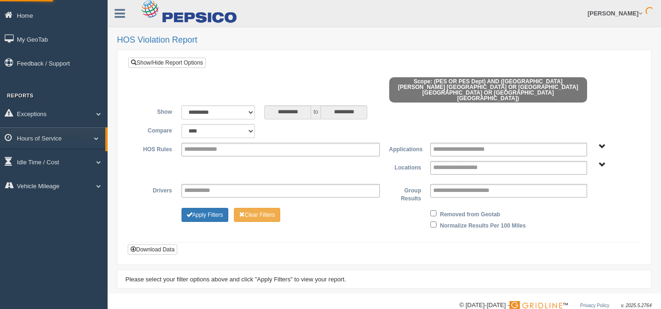 Image resolution: width=661 pixels, height=309 pixels. What do you see at coordinates (405, 193) in the screenshot?
I see `label: Group Results` at bounding box center [405, 193].